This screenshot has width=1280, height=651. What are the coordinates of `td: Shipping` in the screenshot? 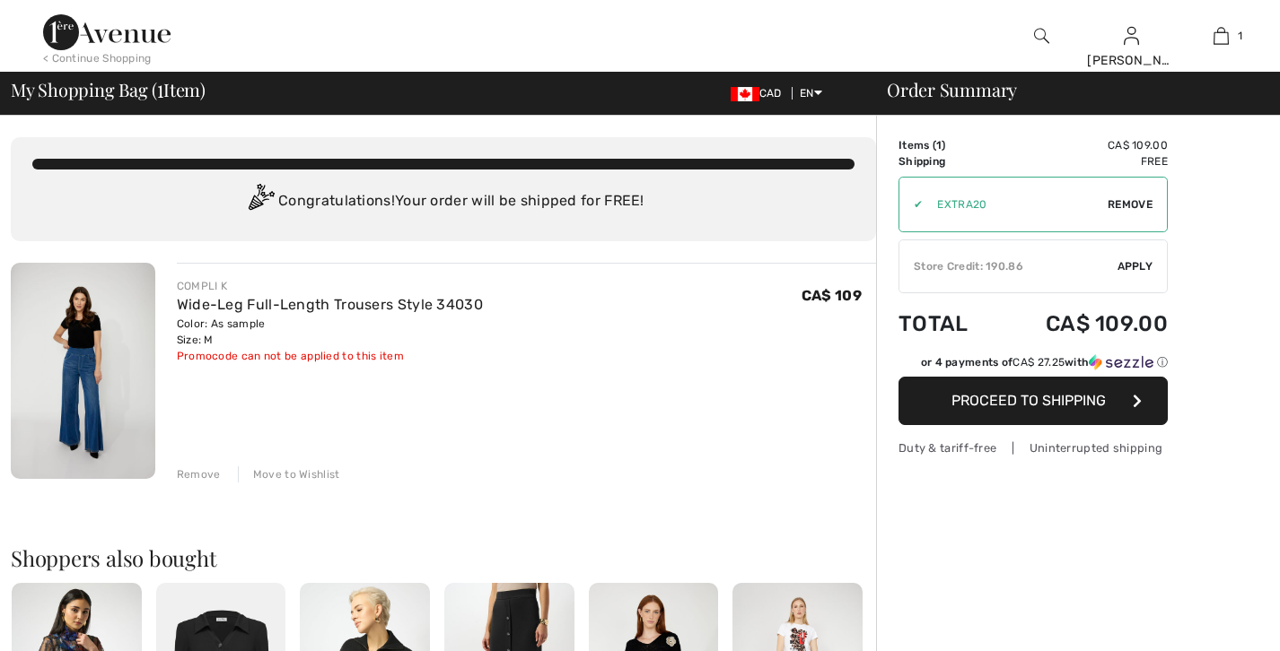 It's located at (947, 162).